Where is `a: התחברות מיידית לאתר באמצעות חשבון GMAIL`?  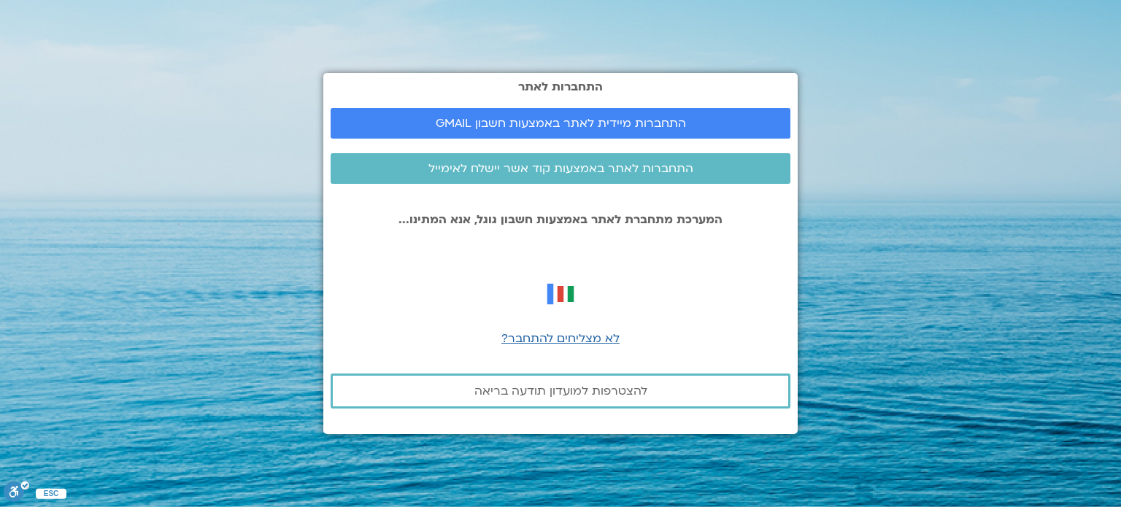 a: התחברות מיידית לאתר באמצעות חשבון GMAIL is located at coordinates (561, 123).